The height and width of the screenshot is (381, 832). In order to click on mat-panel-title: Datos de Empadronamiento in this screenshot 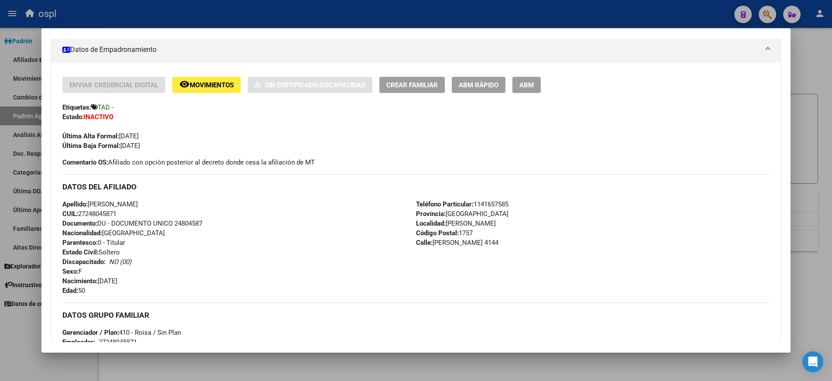, I will do `click(410, 50)`.